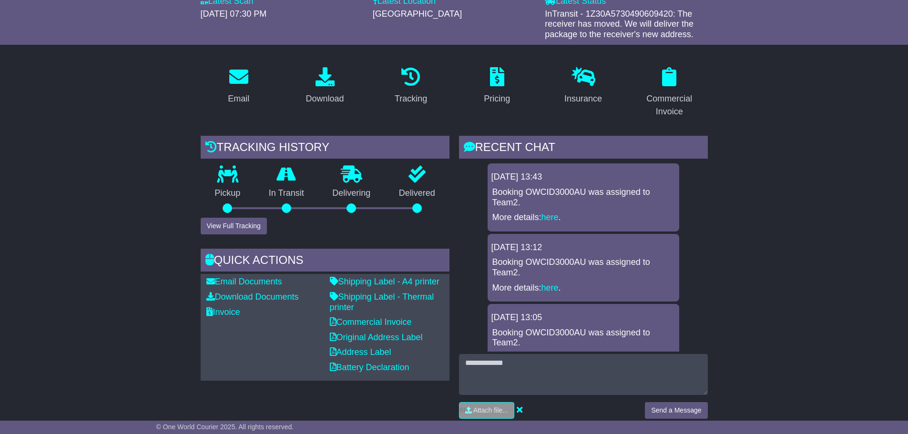 The width and height of the screenshot is (908, 434). What do you see at coordinates (325, 99) in the screenshot?
I see `div: Download` at bounding box center [325, 99].